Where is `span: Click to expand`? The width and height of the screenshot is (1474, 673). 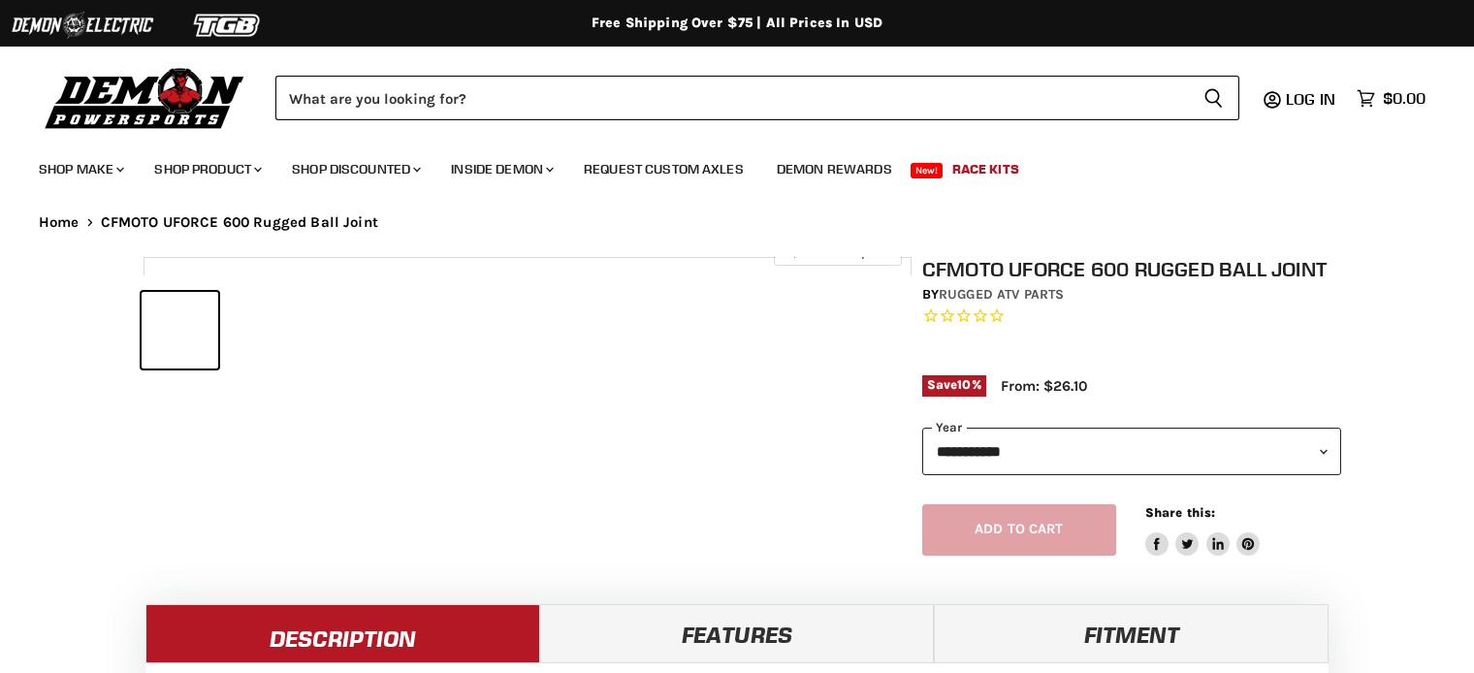 span: Click to expand is located at coordinates (837, 251).